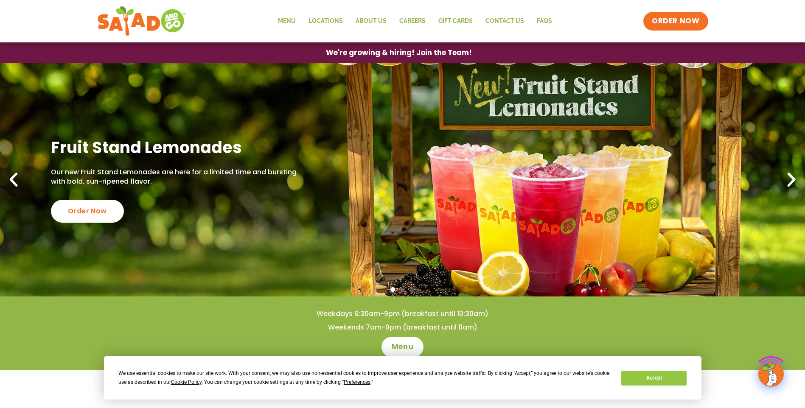 This screenshot has width=805, height=408. What do you see at coordinates (412, 290) in the screenshot?
I see `span: Go to slide 3` at bounding box center [412, 290].